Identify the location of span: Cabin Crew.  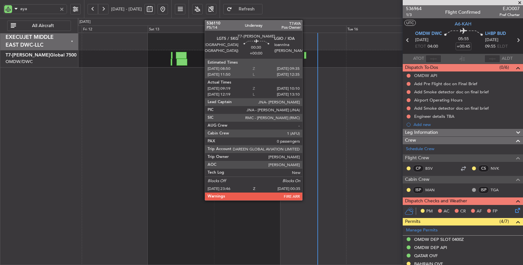
(417, 180).